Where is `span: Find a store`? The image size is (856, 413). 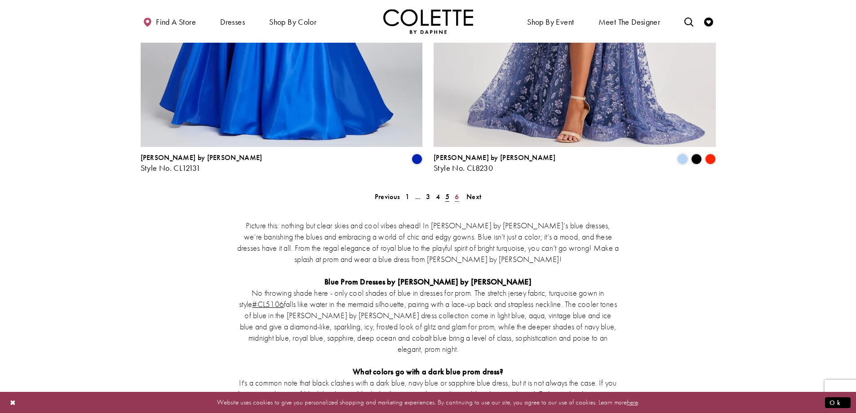 span: Find a store is located at coordinates (176, 22).